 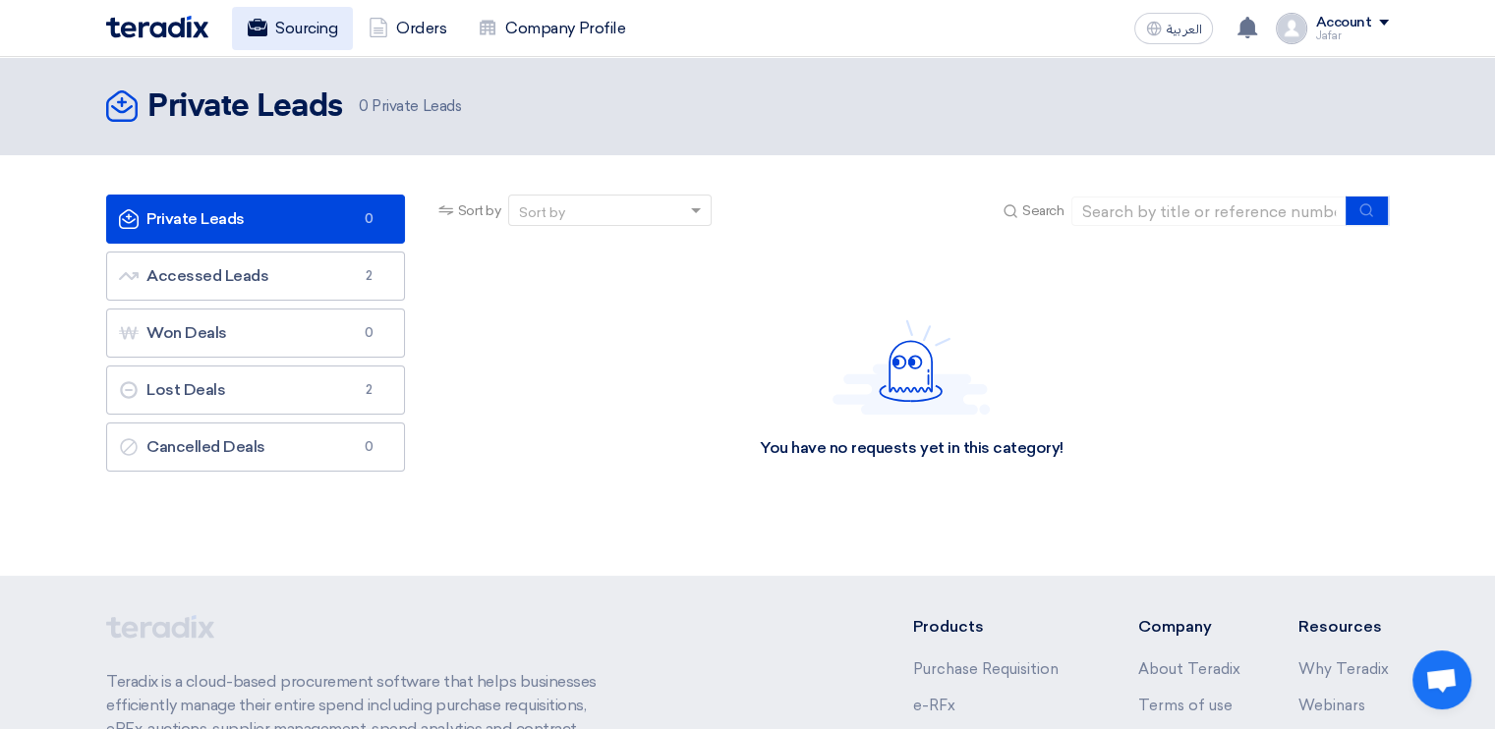 What do you see at coordinates (1188, 627) in the screenshot?
I see `li: Company` at bounding box center [1188, 627].